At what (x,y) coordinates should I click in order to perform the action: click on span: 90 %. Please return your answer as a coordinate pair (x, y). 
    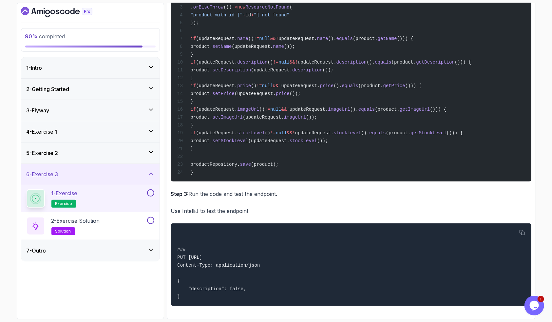
    Looking at the image, I should click on (31, 36).